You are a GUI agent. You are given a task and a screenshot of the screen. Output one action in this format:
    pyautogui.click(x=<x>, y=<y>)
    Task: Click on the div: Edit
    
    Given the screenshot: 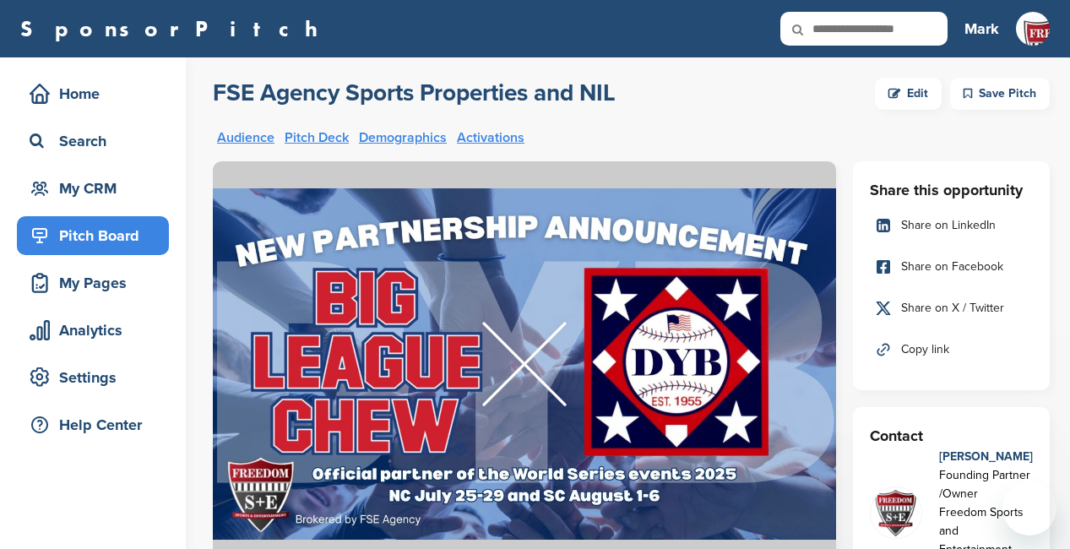 What is the action you would take?
    pyautogui.click(x=908, y=94)
    